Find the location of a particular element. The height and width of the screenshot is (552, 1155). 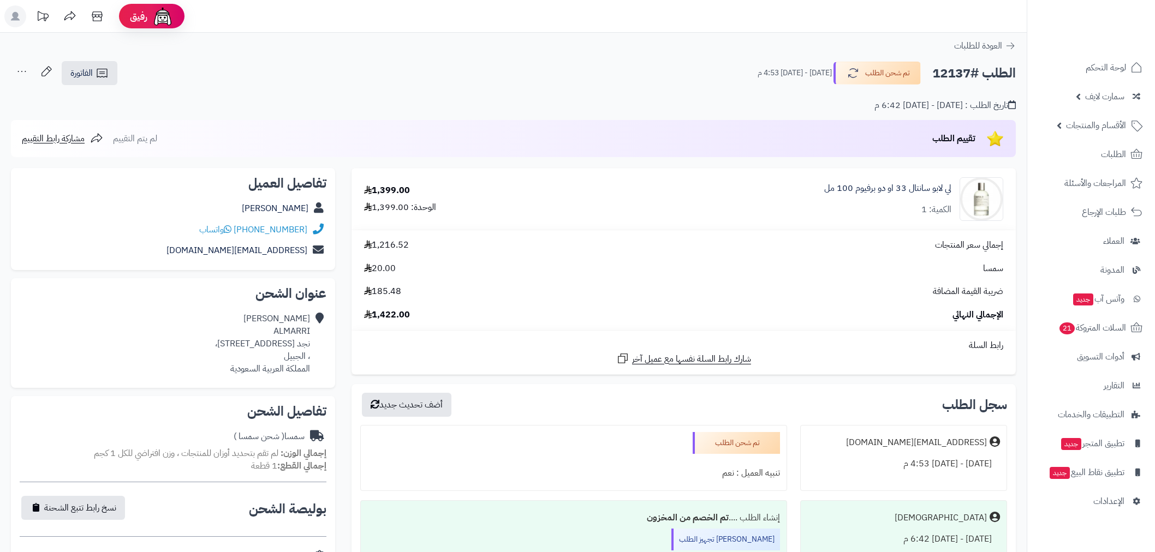

a: الفاتورة is located at coordinates (90, 73).